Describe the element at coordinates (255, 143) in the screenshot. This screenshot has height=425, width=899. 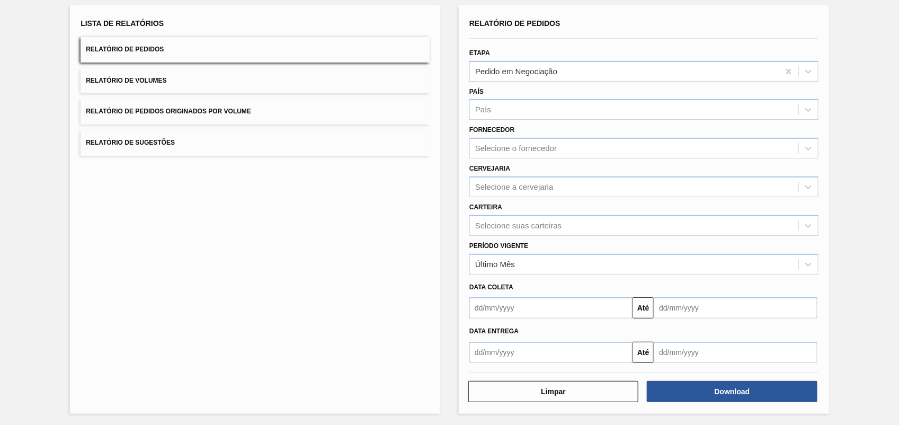
I see `button: Relatório de Sugestões` at that location.